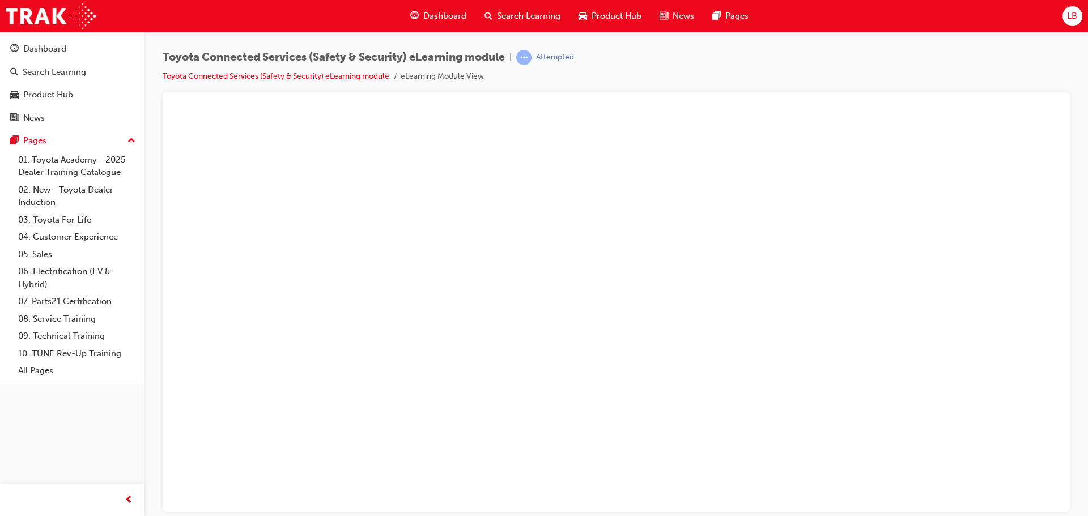 The width and height of the screenshot is (1088, 516). I want to click on span: prev-icon, so click(129, 500).